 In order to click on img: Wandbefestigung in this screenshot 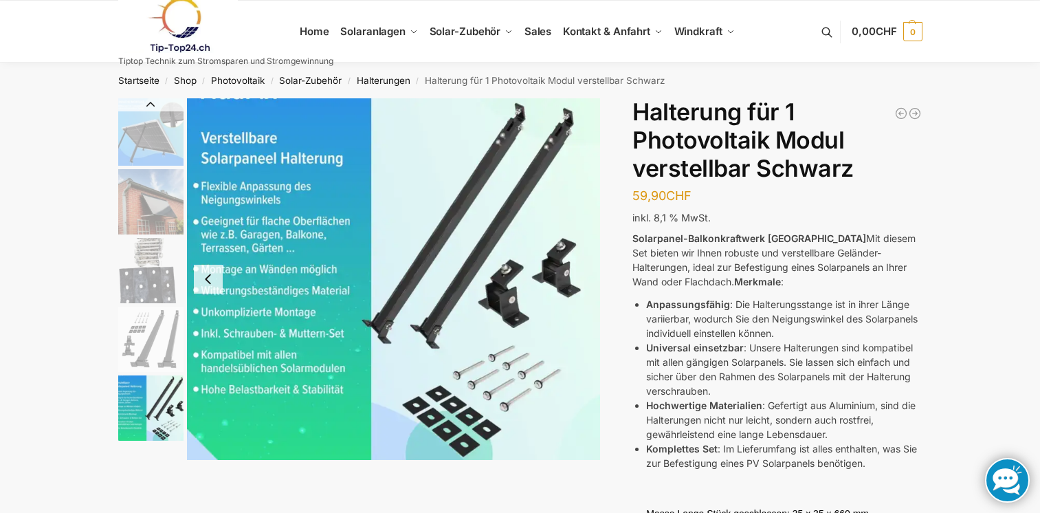, I will do `click(151, 201)`.